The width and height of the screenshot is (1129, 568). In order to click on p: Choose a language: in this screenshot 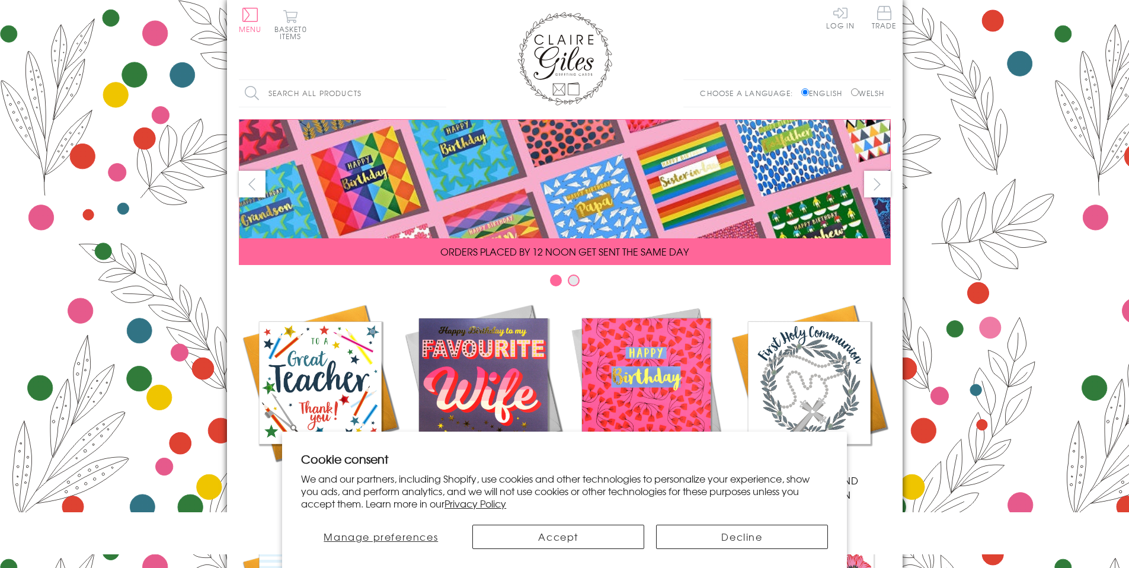, I will do `click(749, 93)`.